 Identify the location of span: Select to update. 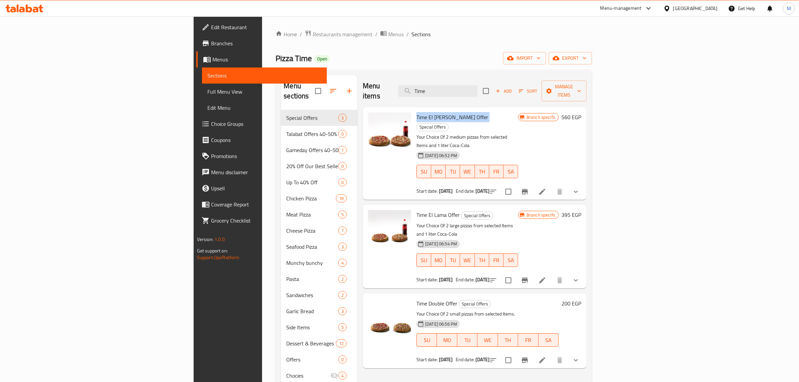
(508, 360).